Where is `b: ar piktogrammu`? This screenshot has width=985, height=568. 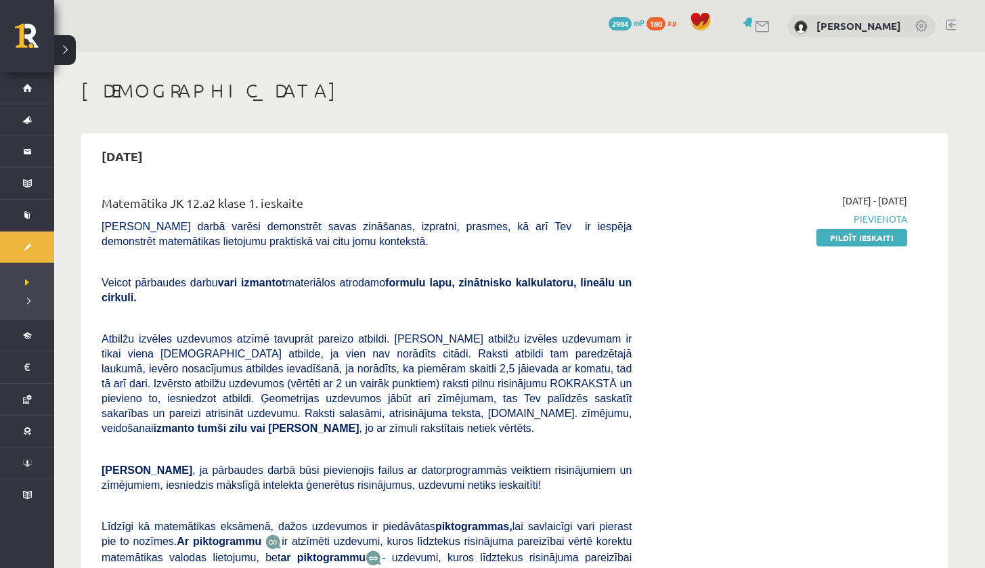
b: ar piktogrammu is located at coordinates (323, 557).